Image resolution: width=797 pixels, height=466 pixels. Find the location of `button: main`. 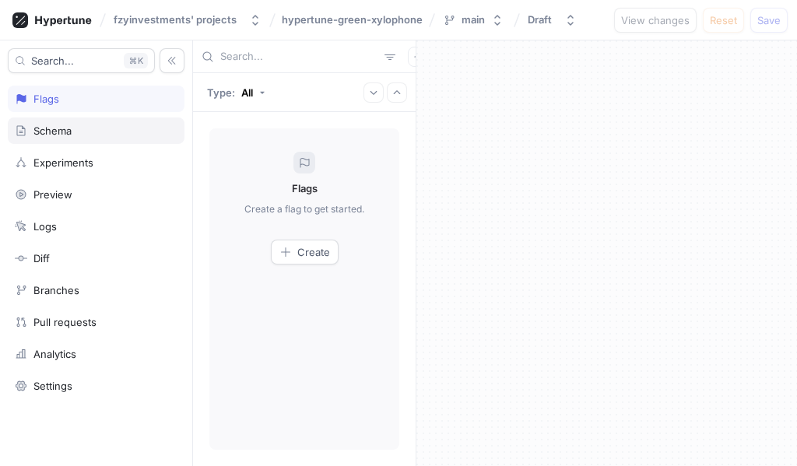

button: main is located at coordinates (473, 19).